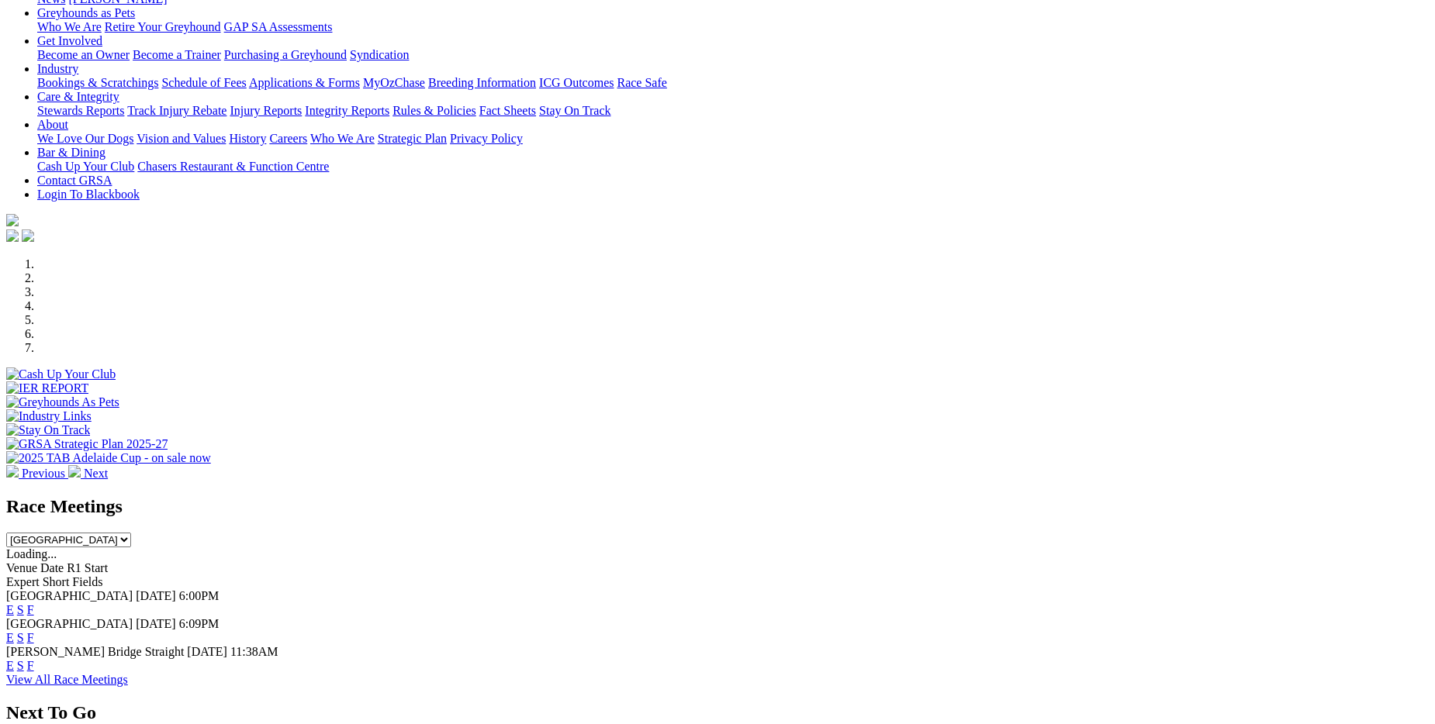 The height and width of the screenshot is (724, 1435). Describe the element at coordinates (733, 167) in the screenshot. I see `div: Bar & Dining` at that location.